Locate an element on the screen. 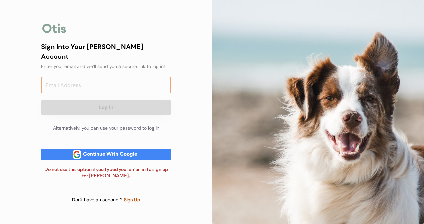 This screenshot has height=224, width=424. div: Sign Up is located at coordinates (132, 200).